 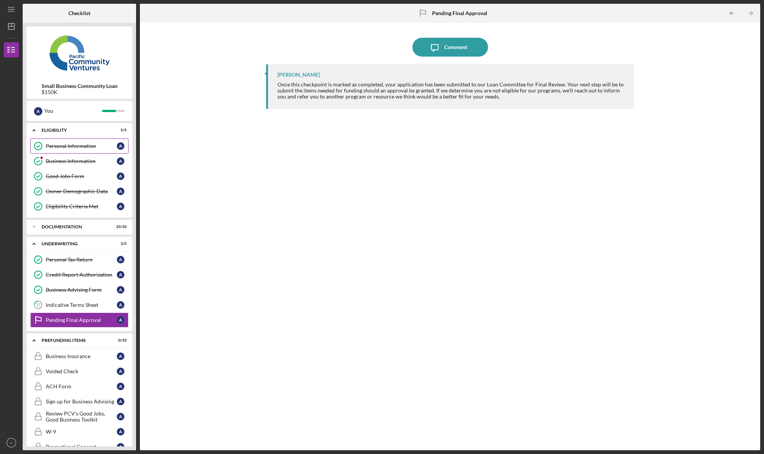 What do you see at coordinates (120, 227) in the screenshot?
I see `div: 10 / 10` at bounding box center [120, 227].